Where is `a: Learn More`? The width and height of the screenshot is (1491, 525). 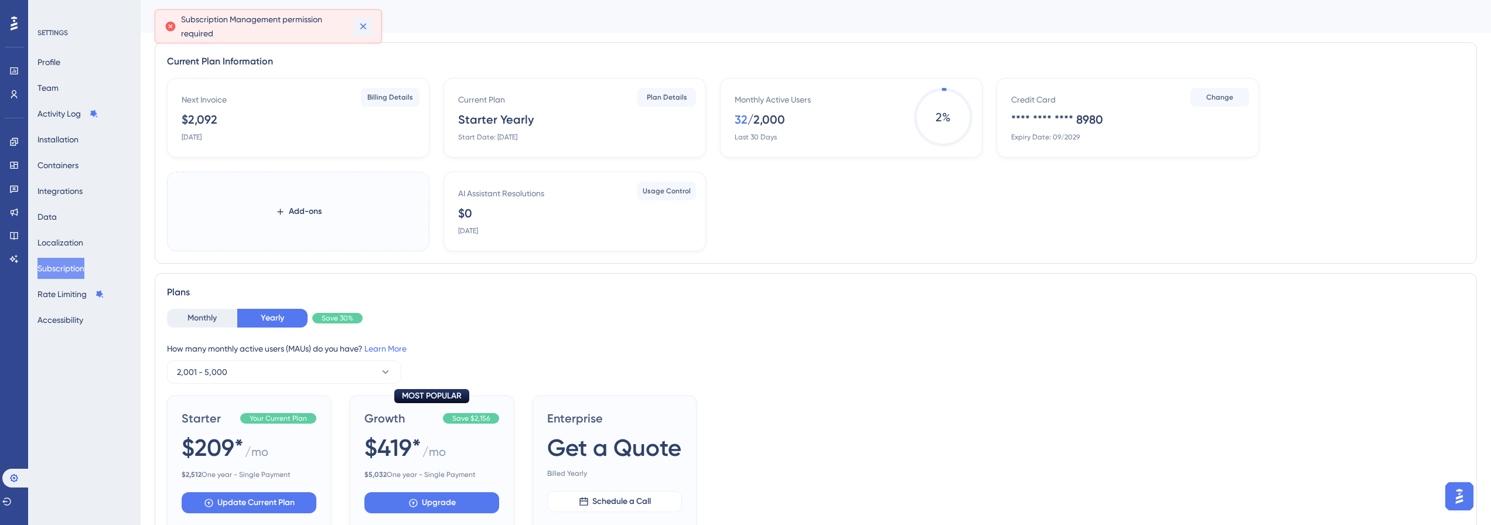
a: Learn More is located at coordinates (385, 349).